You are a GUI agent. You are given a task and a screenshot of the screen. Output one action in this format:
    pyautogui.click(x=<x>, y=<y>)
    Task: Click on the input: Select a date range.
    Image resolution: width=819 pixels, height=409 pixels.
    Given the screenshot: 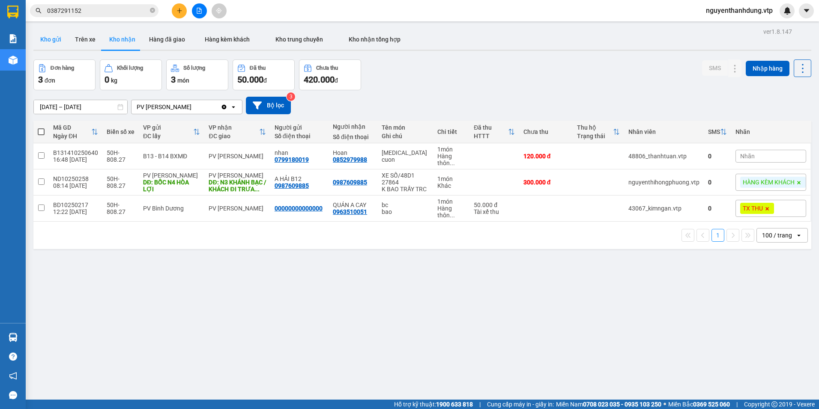 What is the action you would take?
    pyautogui.click(x=81, y=107)
    